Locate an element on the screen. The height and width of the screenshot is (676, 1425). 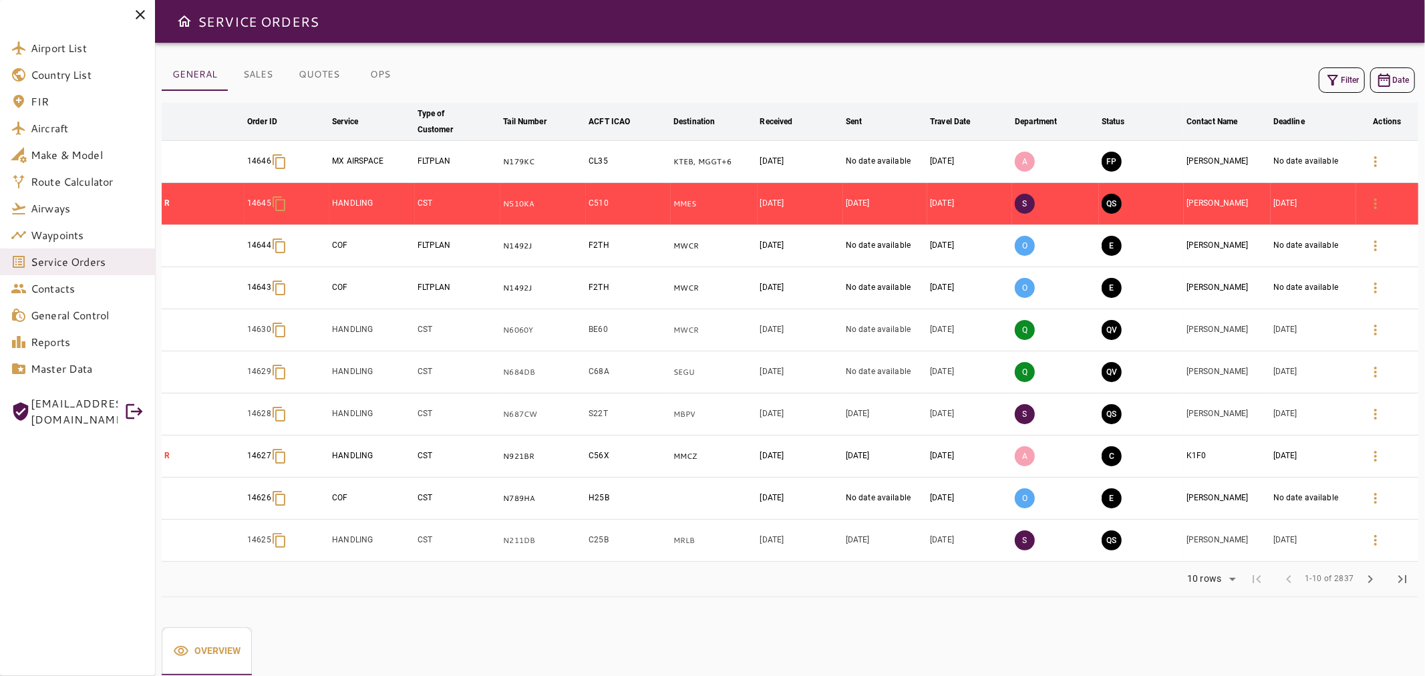
div: basic tabs example is located at coordinates (286, 75).